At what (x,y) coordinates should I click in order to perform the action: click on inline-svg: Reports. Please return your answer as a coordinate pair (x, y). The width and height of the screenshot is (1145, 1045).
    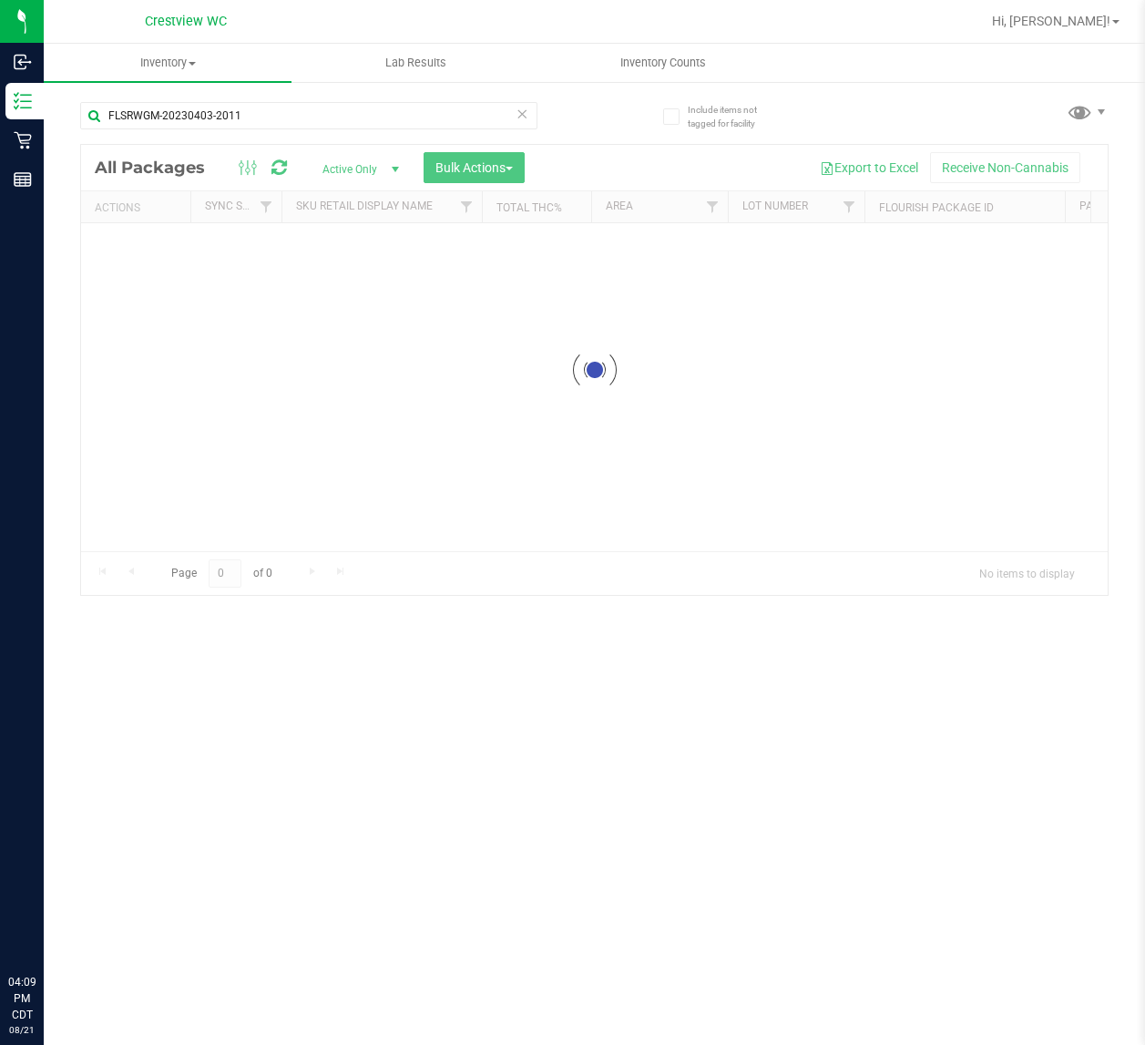
    Looking at the image, I should click on (23, 180).